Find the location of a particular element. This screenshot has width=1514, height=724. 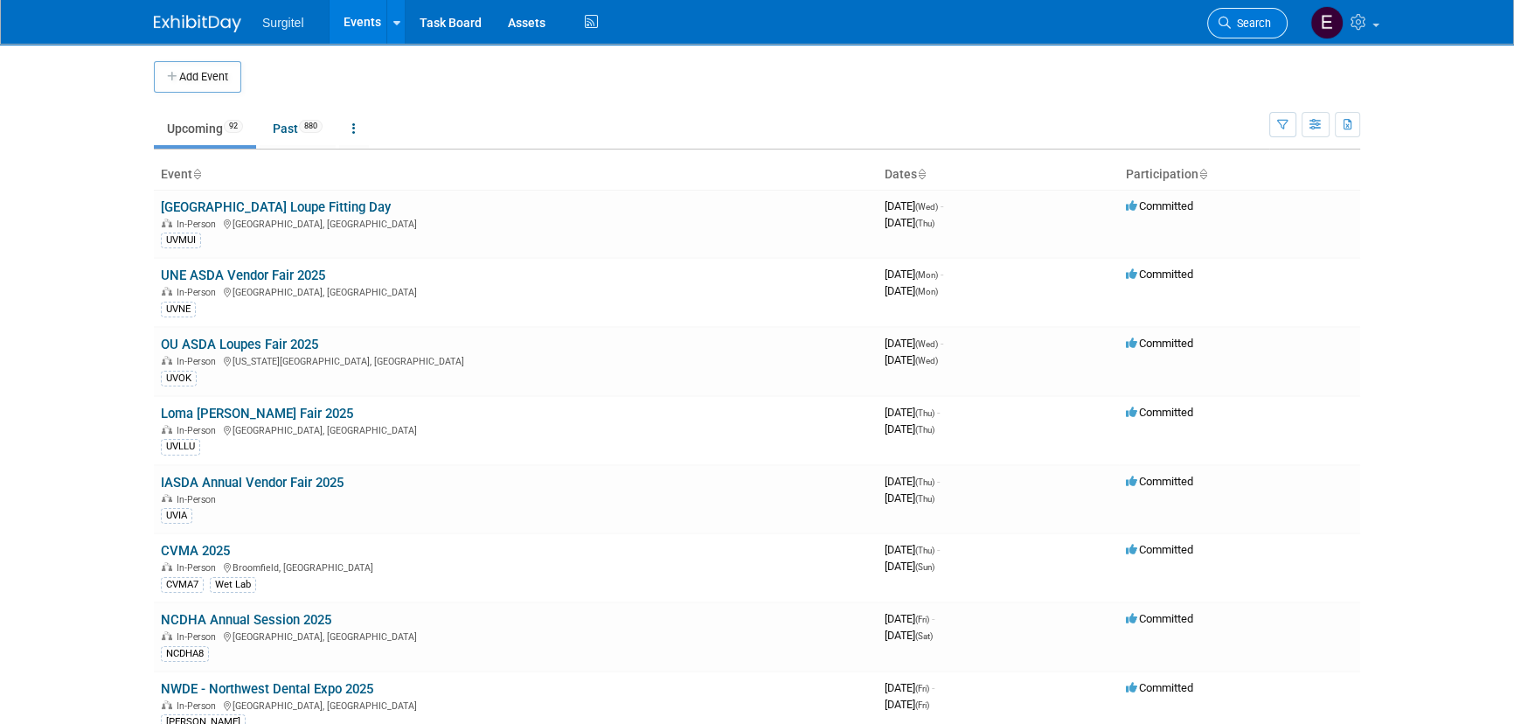

div: UVIA is located at coordinates (177, 516).